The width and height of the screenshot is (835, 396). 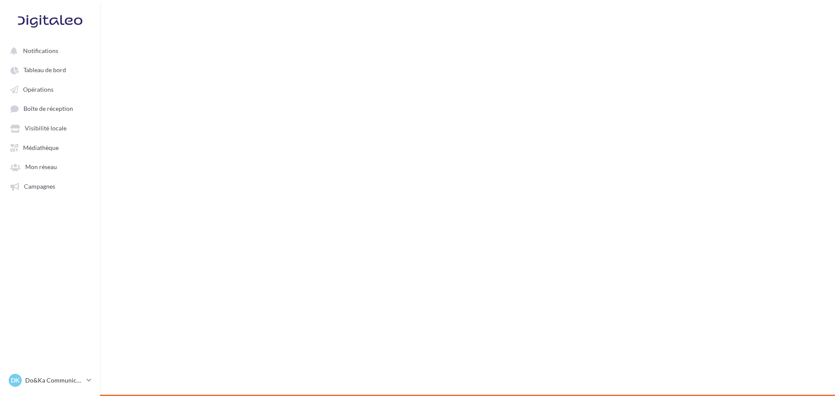 What do you see at coordinates (50, 89) in the screenshot?
I see `a: Opérations` at bounding box center [50, 89].